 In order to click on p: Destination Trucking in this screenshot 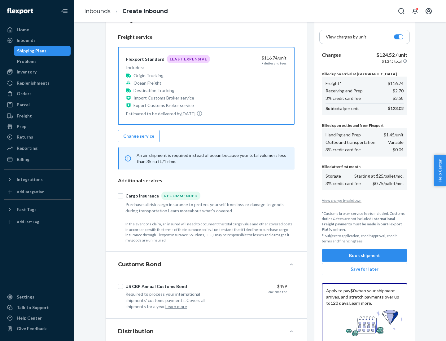, I will do `click(154, 91)`.